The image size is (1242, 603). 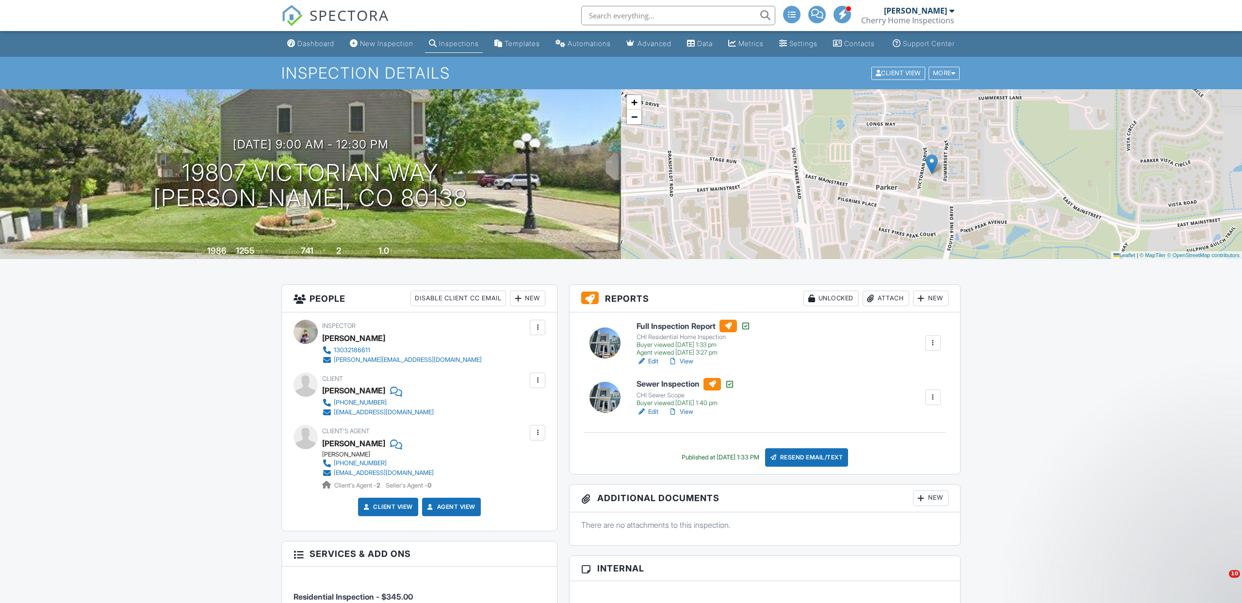 What do you see at coordinates (924, 44) in the screenshot?
I see `a: Support Center` at bounding box center [924, 44].